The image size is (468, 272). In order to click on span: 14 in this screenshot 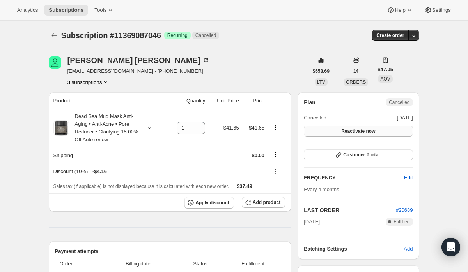, I will do `click(355, 71)`.